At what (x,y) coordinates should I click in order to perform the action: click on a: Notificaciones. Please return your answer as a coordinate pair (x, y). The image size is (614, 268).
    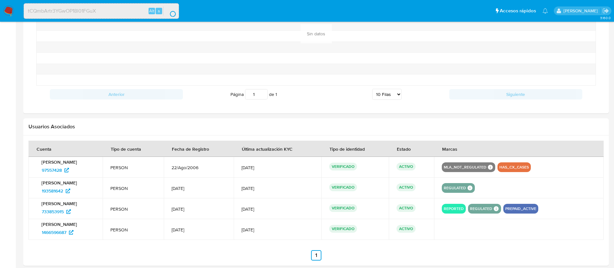
    Looking at the image, I should click on (545, 11).